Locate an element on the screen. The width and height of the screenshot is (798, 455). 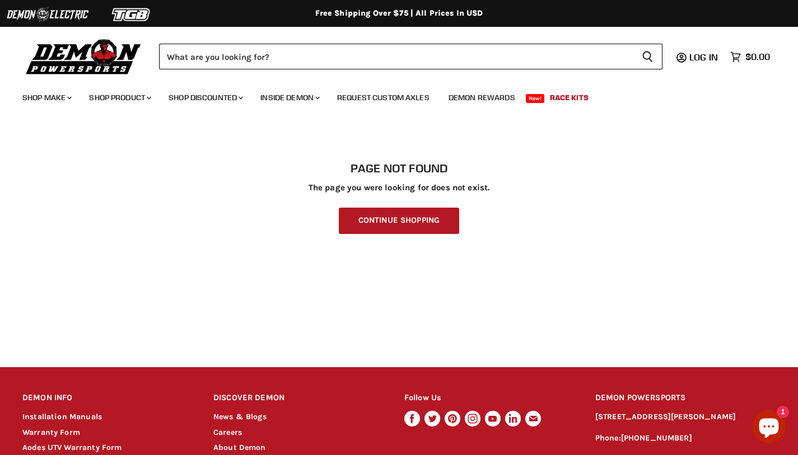
button: Search is located at coordinates (647, 57).